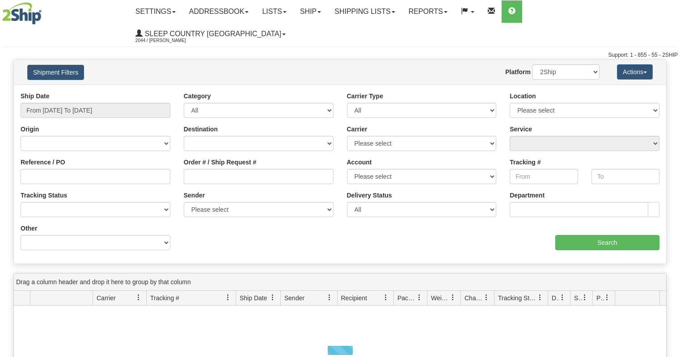 The image size is (680, 357). I want to click on input: To, so click(625, 177).